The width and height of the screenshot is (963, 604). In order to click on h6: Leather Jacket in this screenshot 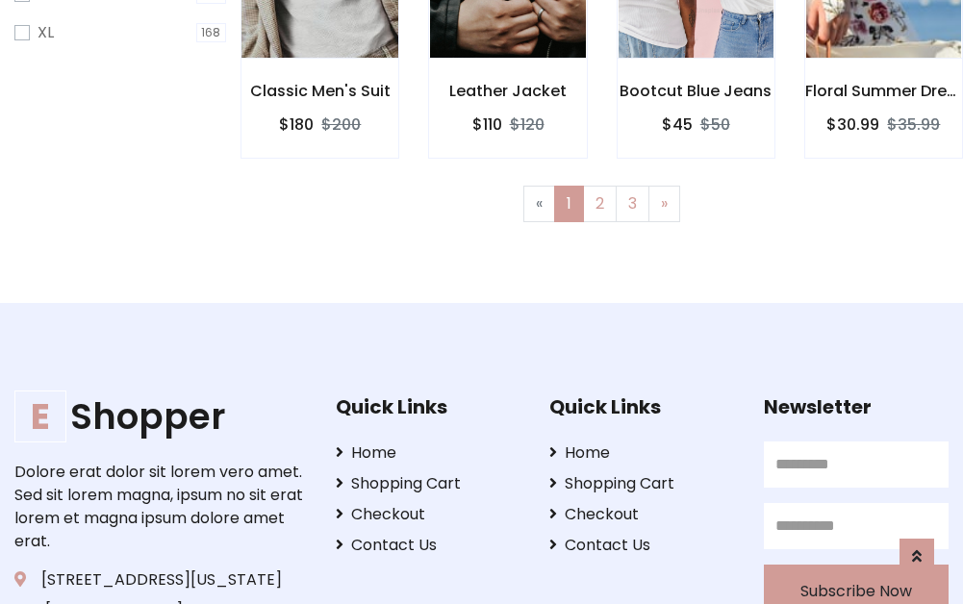, I will do `click(507, 90)`.